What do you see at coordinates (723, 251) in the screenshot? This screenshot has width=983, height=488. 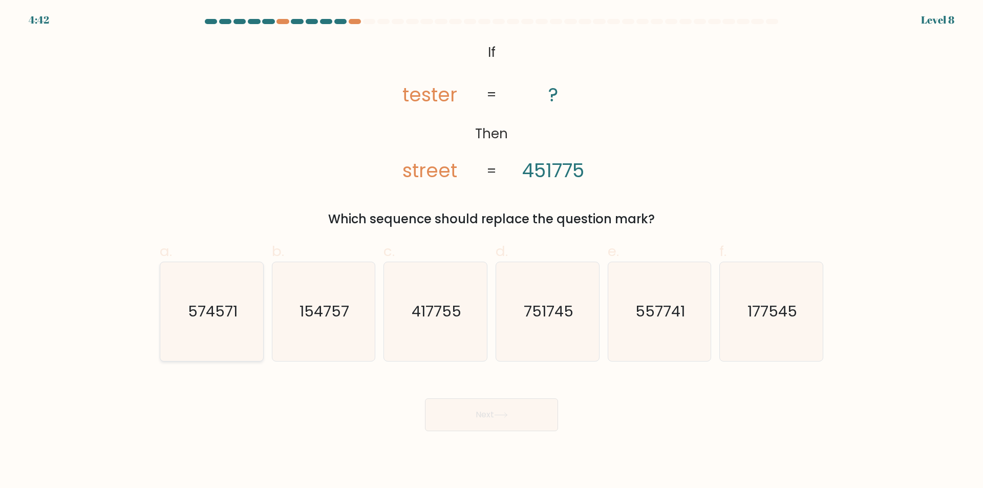 I see `span: f.` at bounding box center [723, 251].